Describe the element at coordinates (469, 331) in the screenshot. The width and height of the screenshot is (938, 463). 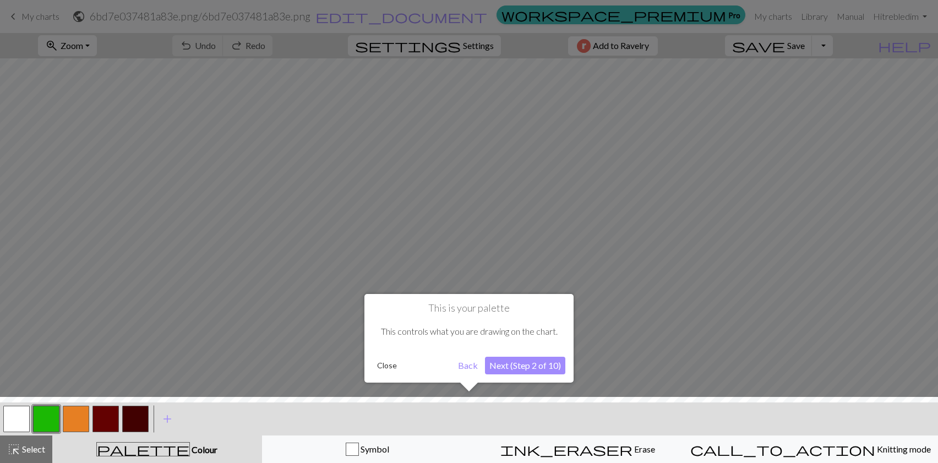
I see `div: This controls what you are drawing on the chart.` at that location.